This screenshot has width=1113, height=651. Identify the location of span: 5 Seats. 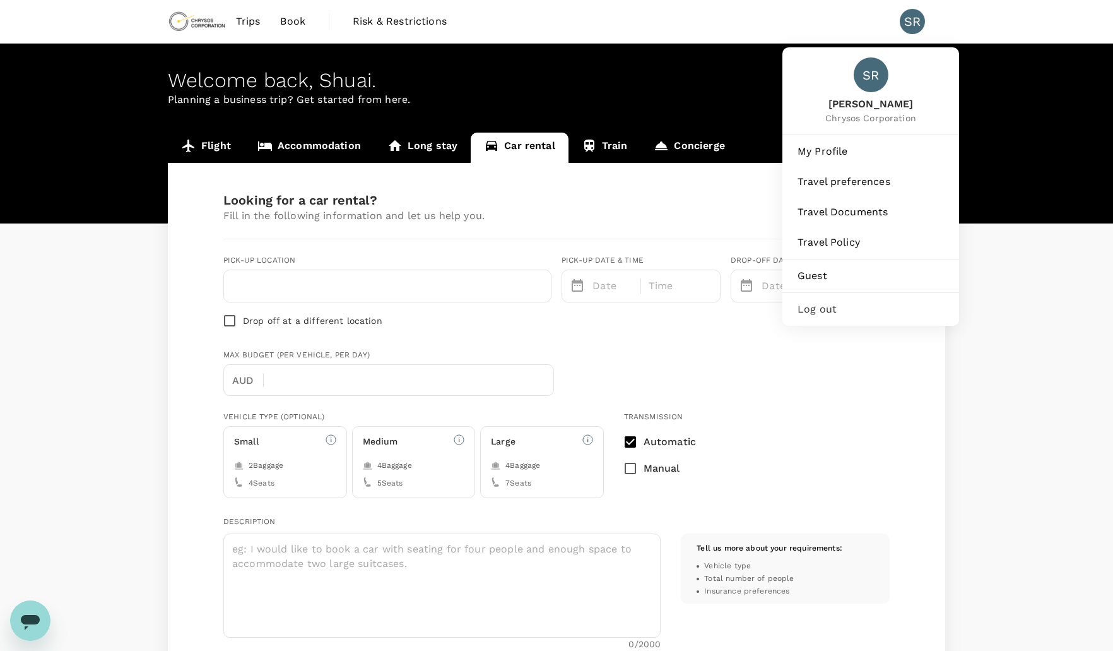
(390, 483).